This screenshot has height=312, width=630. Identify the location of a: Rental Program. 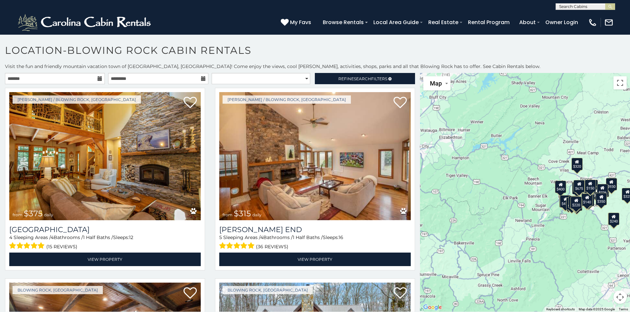
(489, 22).